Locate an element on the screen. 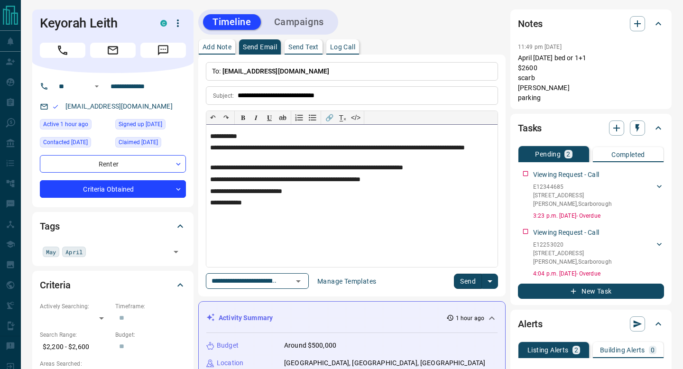  p: Send Email is located at coordinates (260, 47).